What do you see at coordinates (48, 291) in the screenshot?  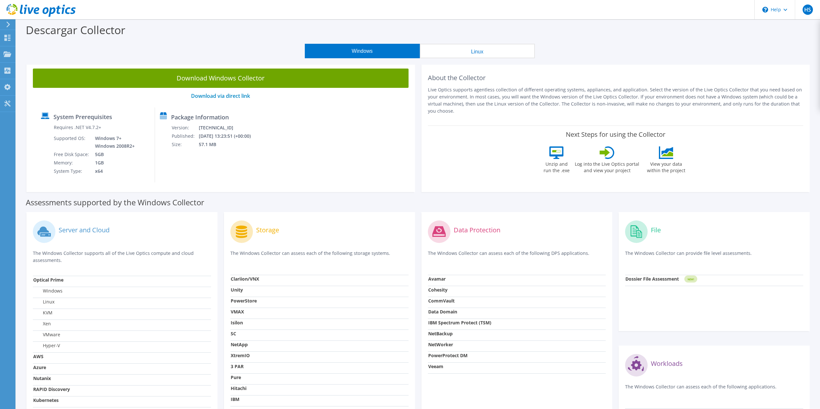 I see `label: Windows` at bounding box center [48, 291].